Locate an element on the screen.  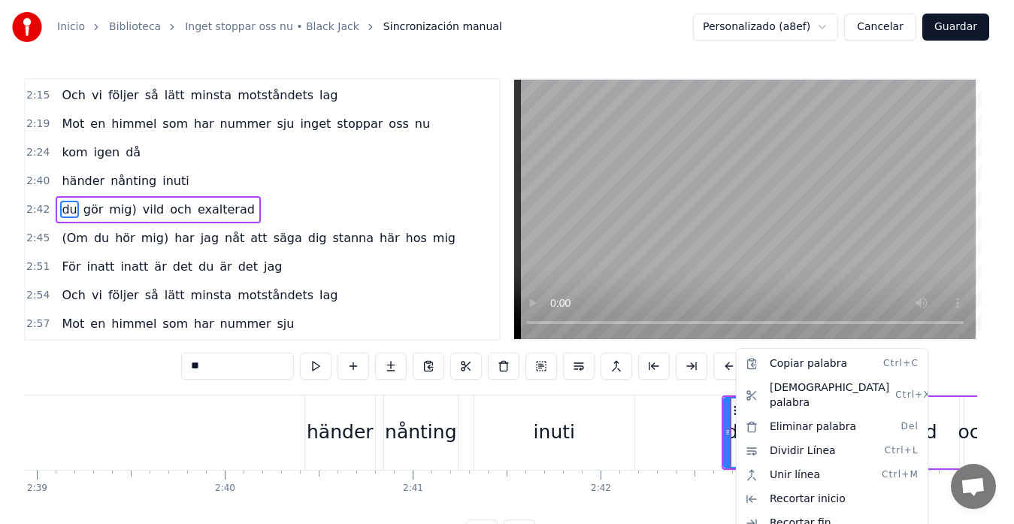
div: Copiar palabra is located at coordinates (832, 364).